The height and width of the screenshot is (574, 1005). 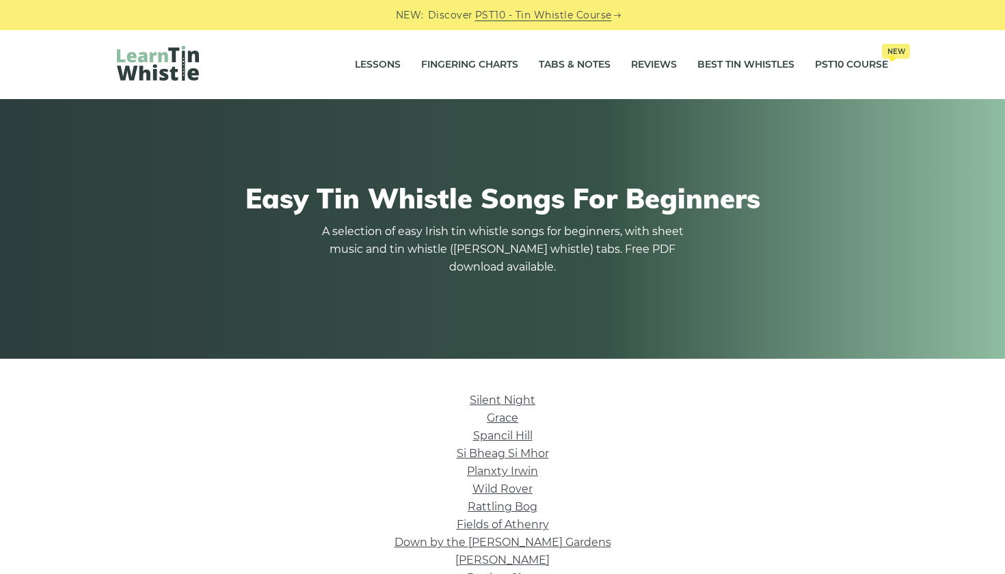 What do you see at coordinates (502, 198) in the screenshot?
I see `h1: Easy Tin Whistle Songs For Beginners` at bounding box center [502, 198].